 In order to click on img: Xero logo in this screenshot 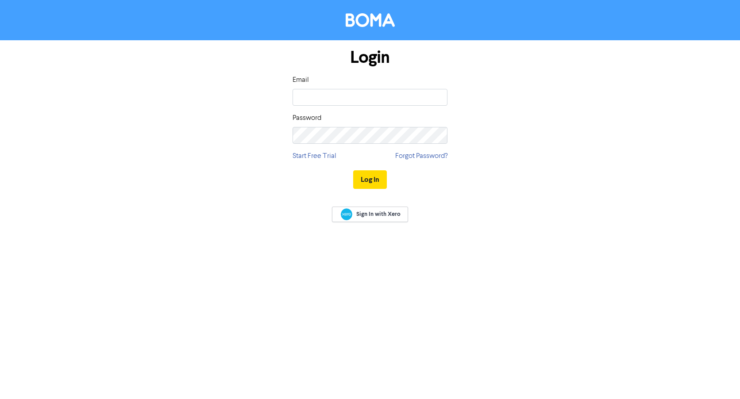, I will do `click(346, 214)`.